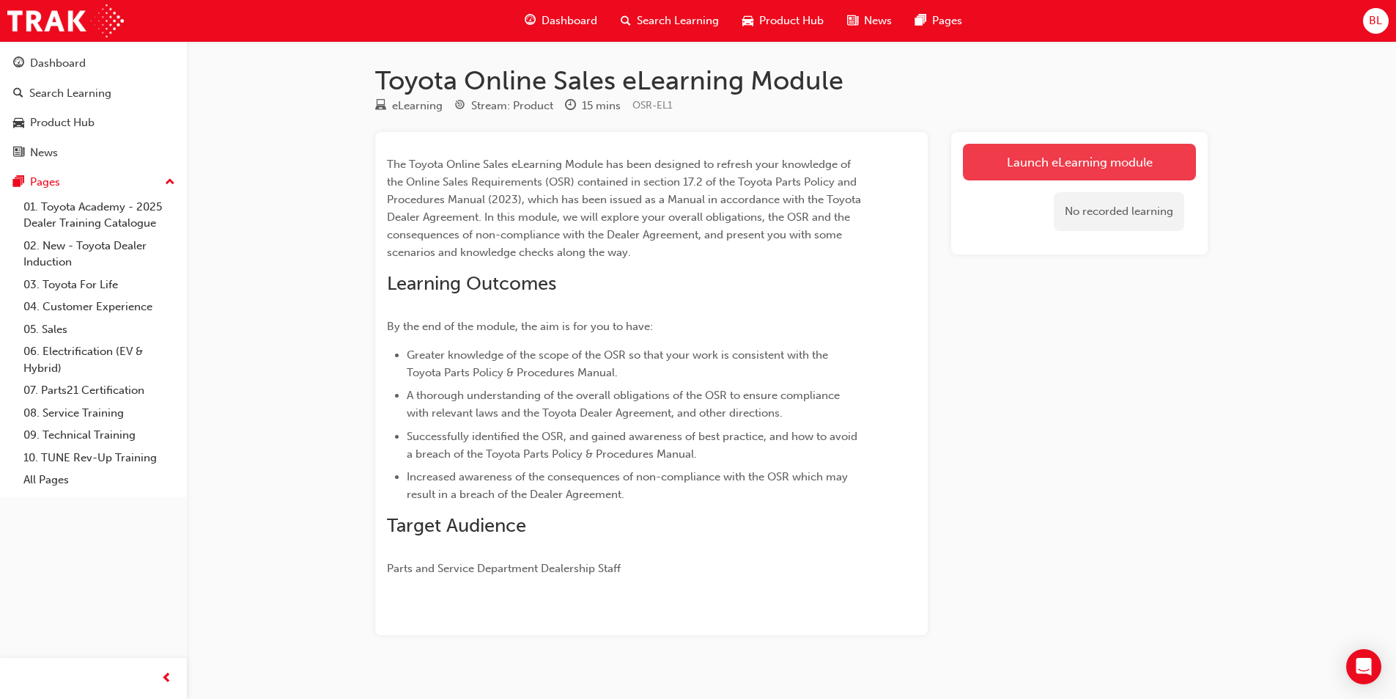 Image resolution: width=1396 pixels, height=699 pixels. What do you see at coordinates (1364, 666) in the screenshot?
I see `div: Open Intercom Messenger` at bounding box center [1364, 666].